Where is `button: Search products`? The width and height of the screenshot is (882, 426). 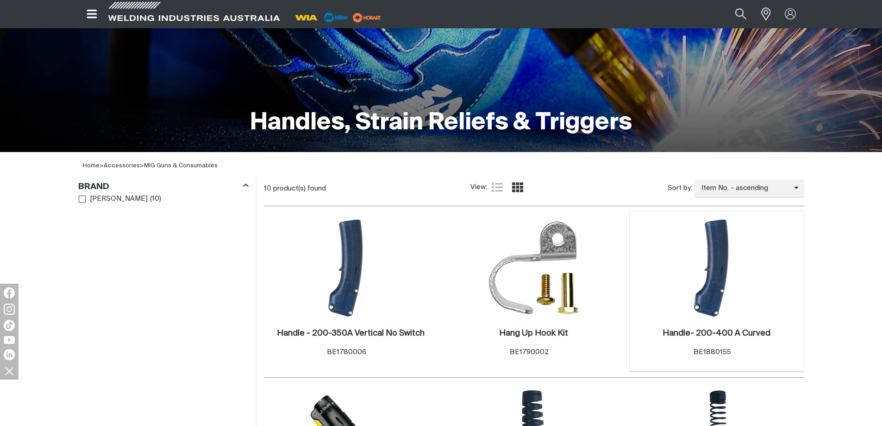 button: Search products is located at coordinates (741, 14).